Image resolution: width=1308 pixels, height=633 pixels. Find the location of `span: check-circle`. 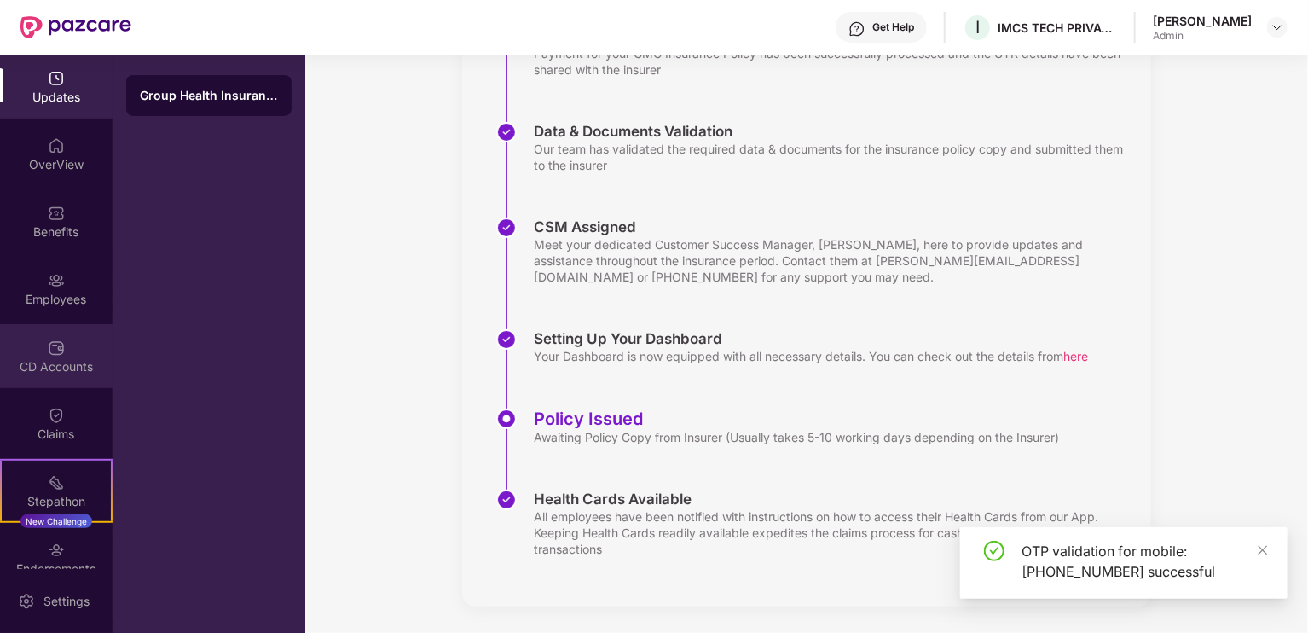

span: check-circle is located at coordinates (994, 551).